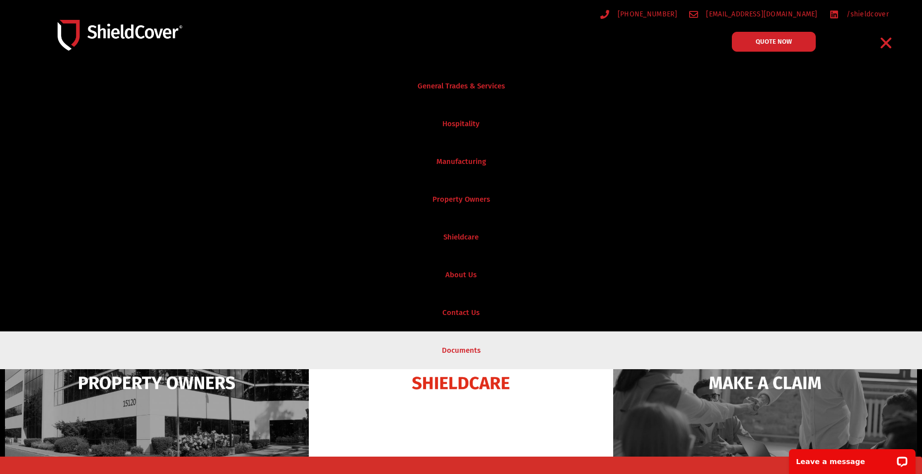 The height and width of the screenshot is (474, 922). I want to click on span: QUOTE NOW, so click(773, 41).